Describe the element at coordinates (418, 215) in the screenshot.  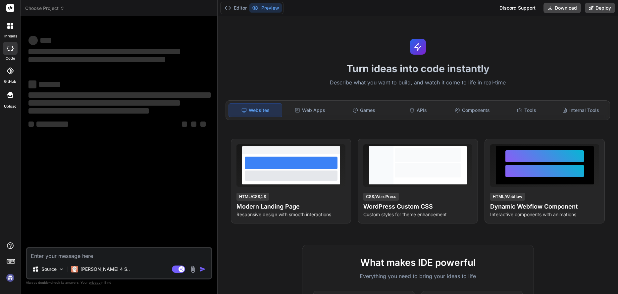
I see `p: Custom styles for theme enhancement` at that location.